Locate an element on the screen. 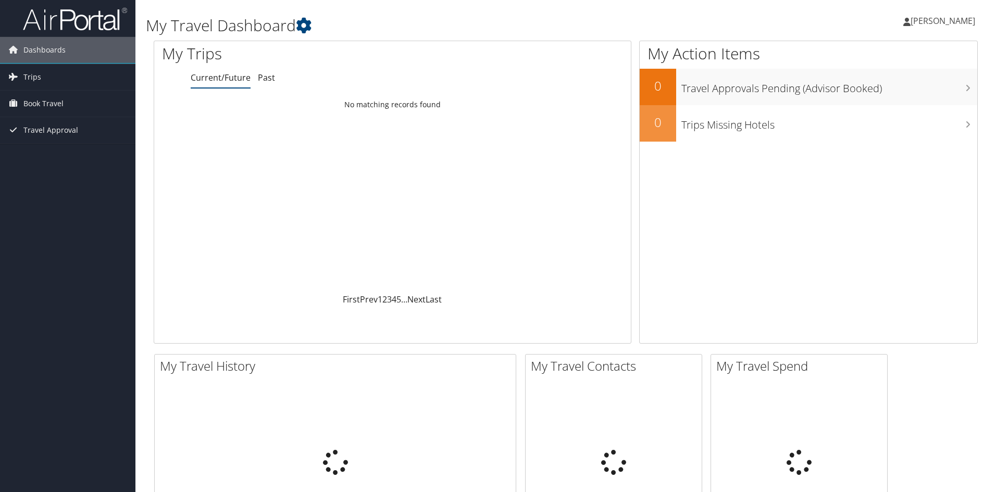  h2: My Travel History is located at coordinates (338, 366).